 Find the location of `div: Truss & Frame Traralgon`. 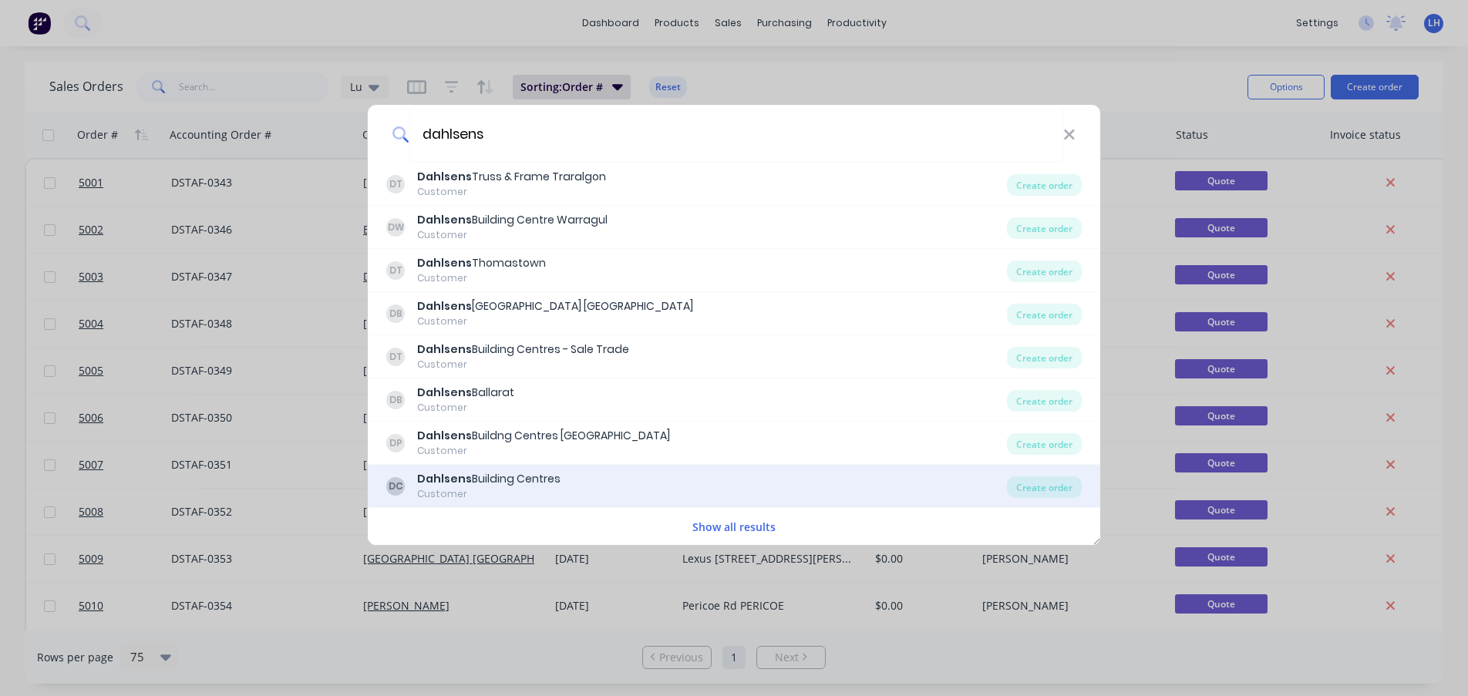

div: Truss & Frame Traralgon is located at coordinates (511, 177).